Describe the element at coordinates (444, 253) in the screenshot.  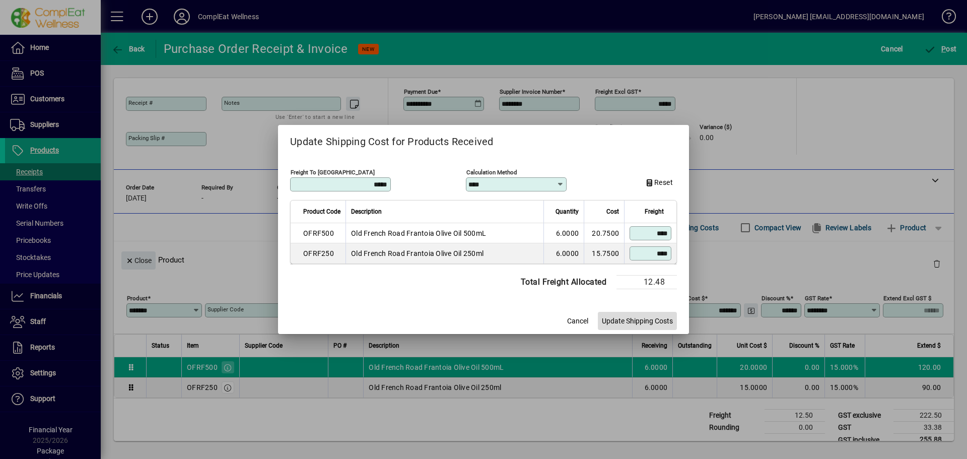
I see `td: Old French Road Frantoia Olive Oil 250ml` at that location.